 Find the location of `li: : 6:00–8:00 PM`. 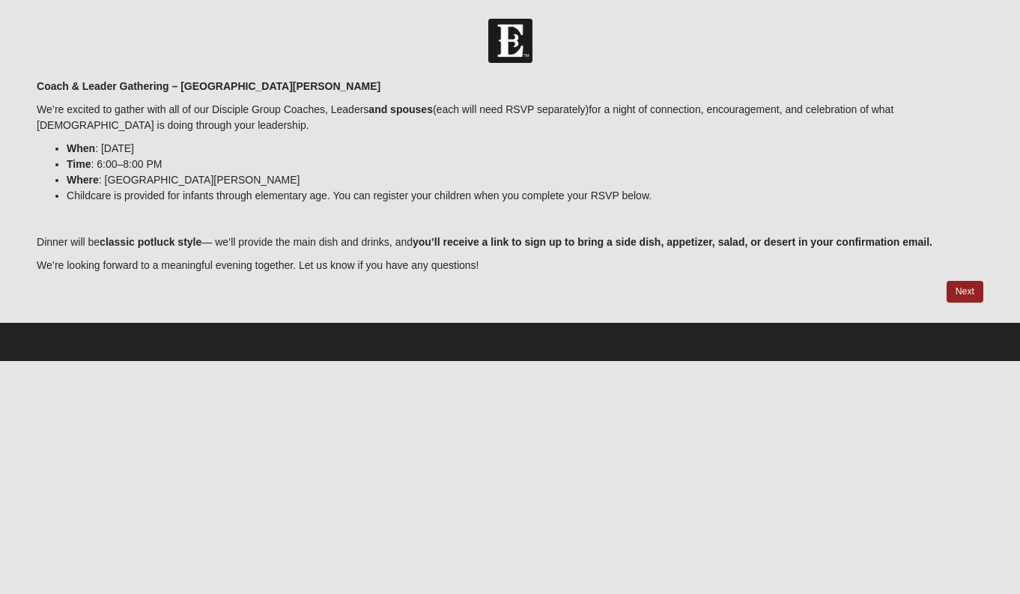

li: : 6:00–8:00 PM is located at coordinates (525, 164).